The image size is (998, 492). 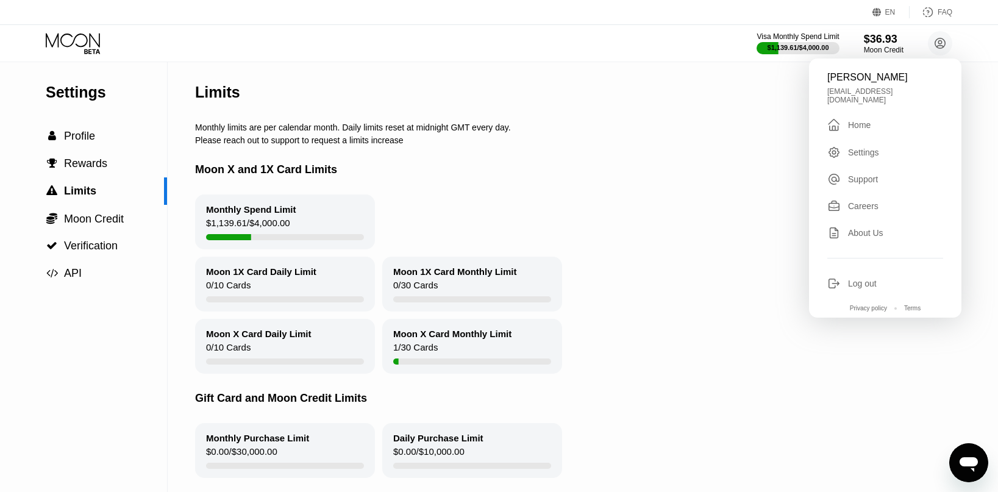 I want to click on div: Visa Monthly Spend Limit, so click(x=797, y=37).